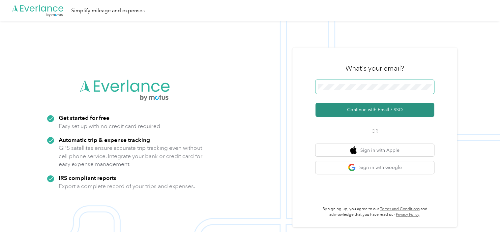  Describe the element at coordinates (407, 214) in the screenshot. I see `a: Privacy Policy` at that location.